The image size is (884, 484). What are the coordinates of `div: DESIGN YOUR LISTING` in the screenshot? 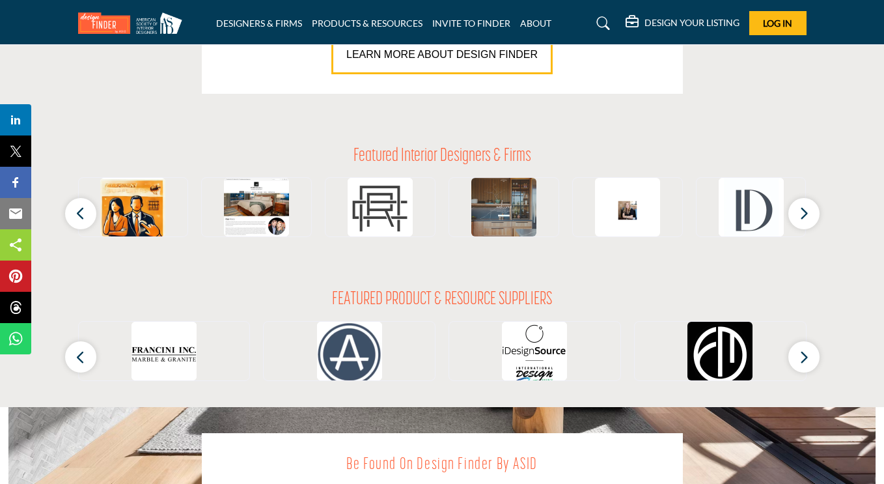 It's located at (682, 23).